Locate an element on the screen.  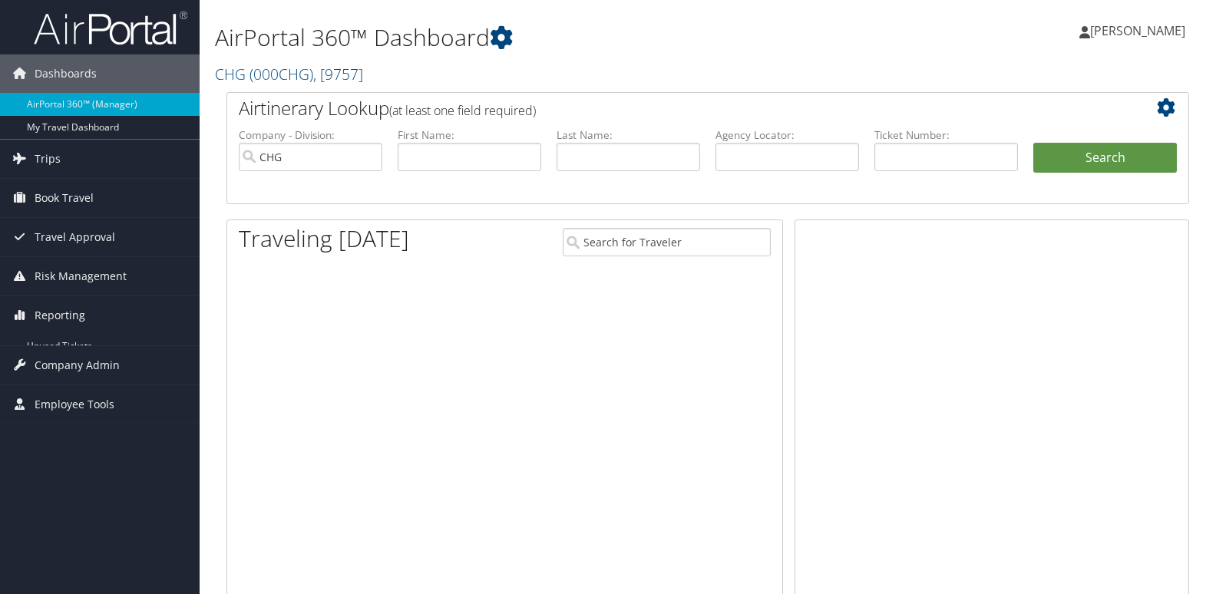
span: ( 000CHG ) is located at coordinates (281, 74).